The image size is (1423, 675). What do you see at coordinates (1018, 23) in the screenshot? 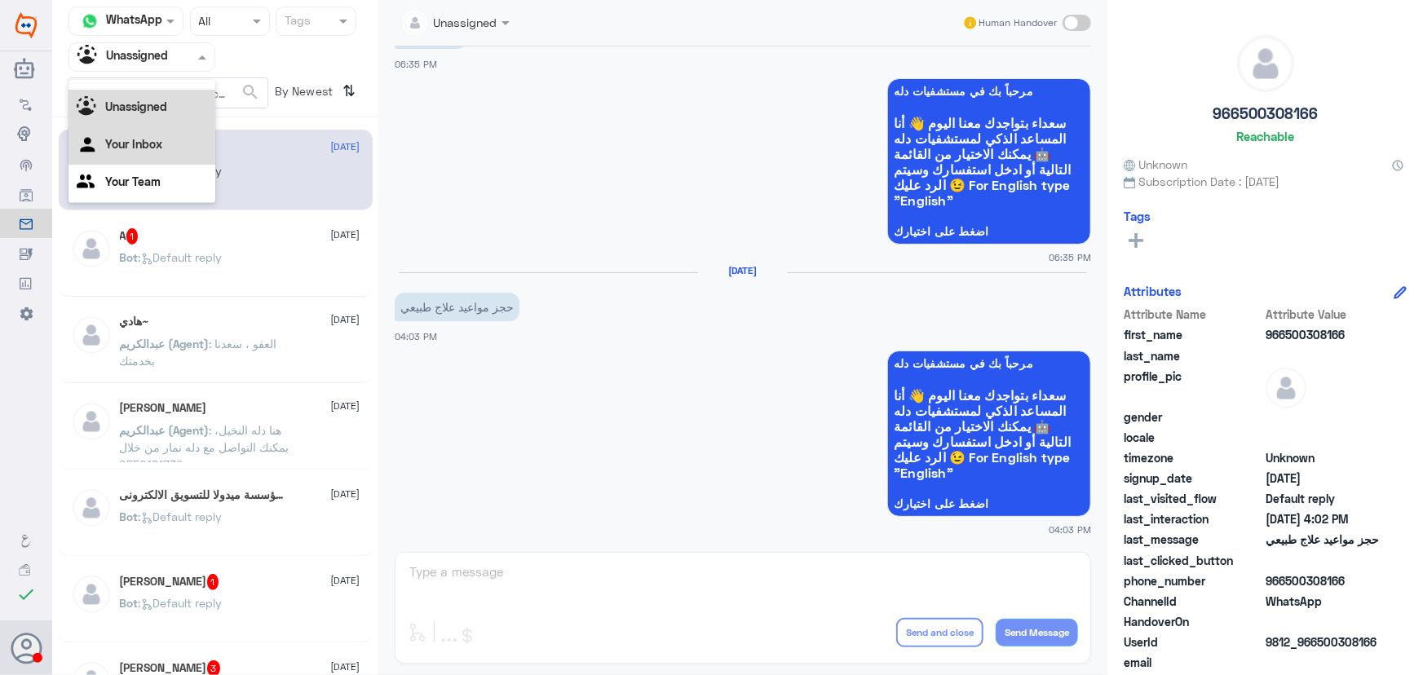
I see `span: Human Handover` at bounding box center [1018, 23].